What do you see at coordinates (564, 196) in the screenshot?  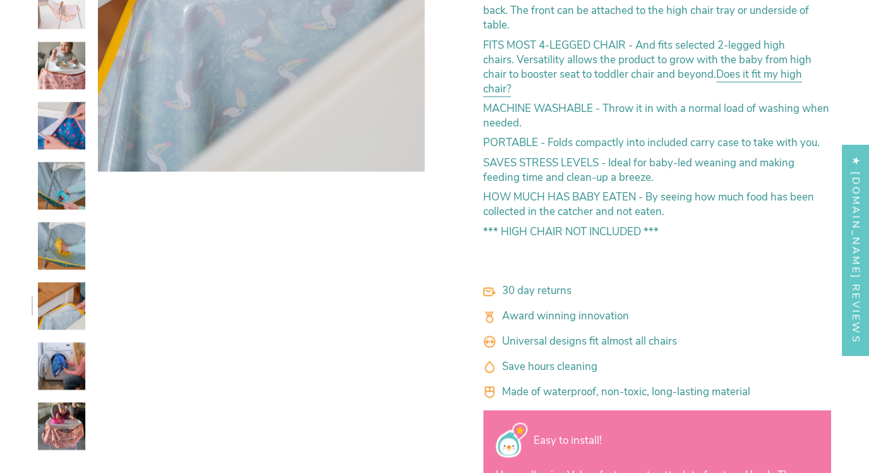 I see `strong: HOW MUCH HAS BABY EATEN -` at bounding box center [564, 196].